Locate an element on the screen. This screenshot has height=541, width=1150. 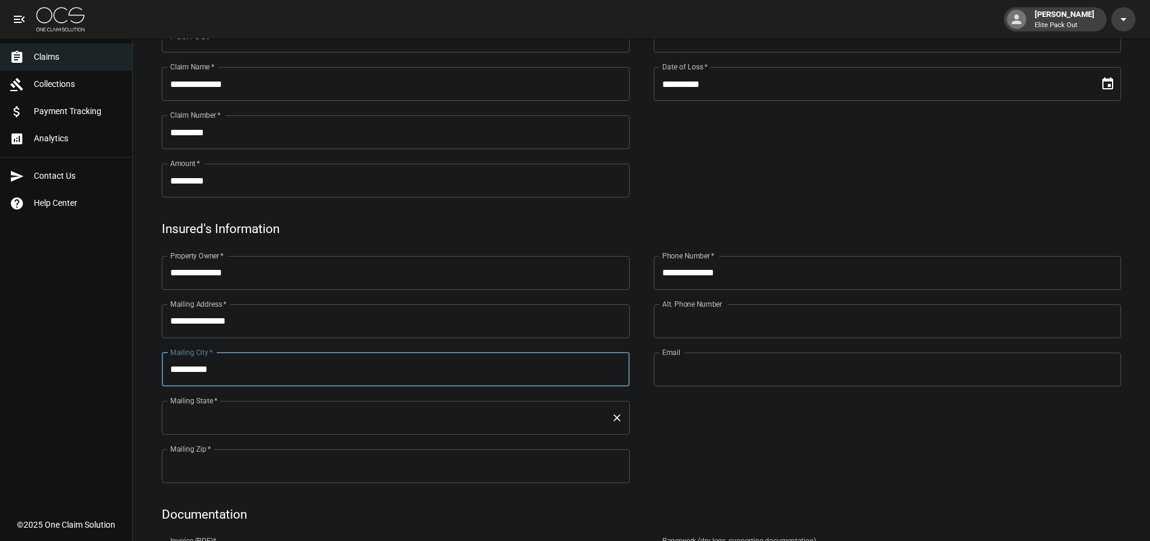
label: Mailing City is located at coordinates (191, 352).